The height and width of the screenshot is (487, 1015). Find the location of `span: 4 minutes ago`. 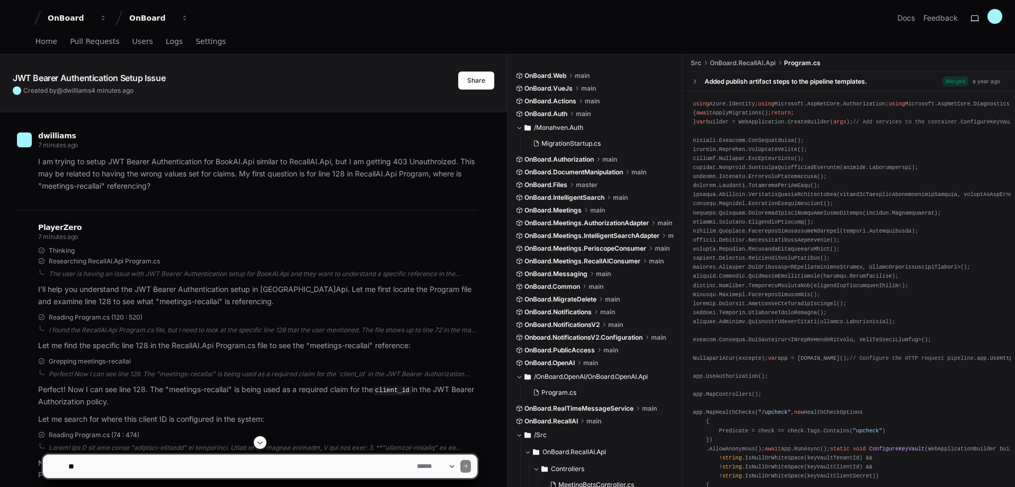

span: 4 minutes ago is located at coordinates (112, 90).